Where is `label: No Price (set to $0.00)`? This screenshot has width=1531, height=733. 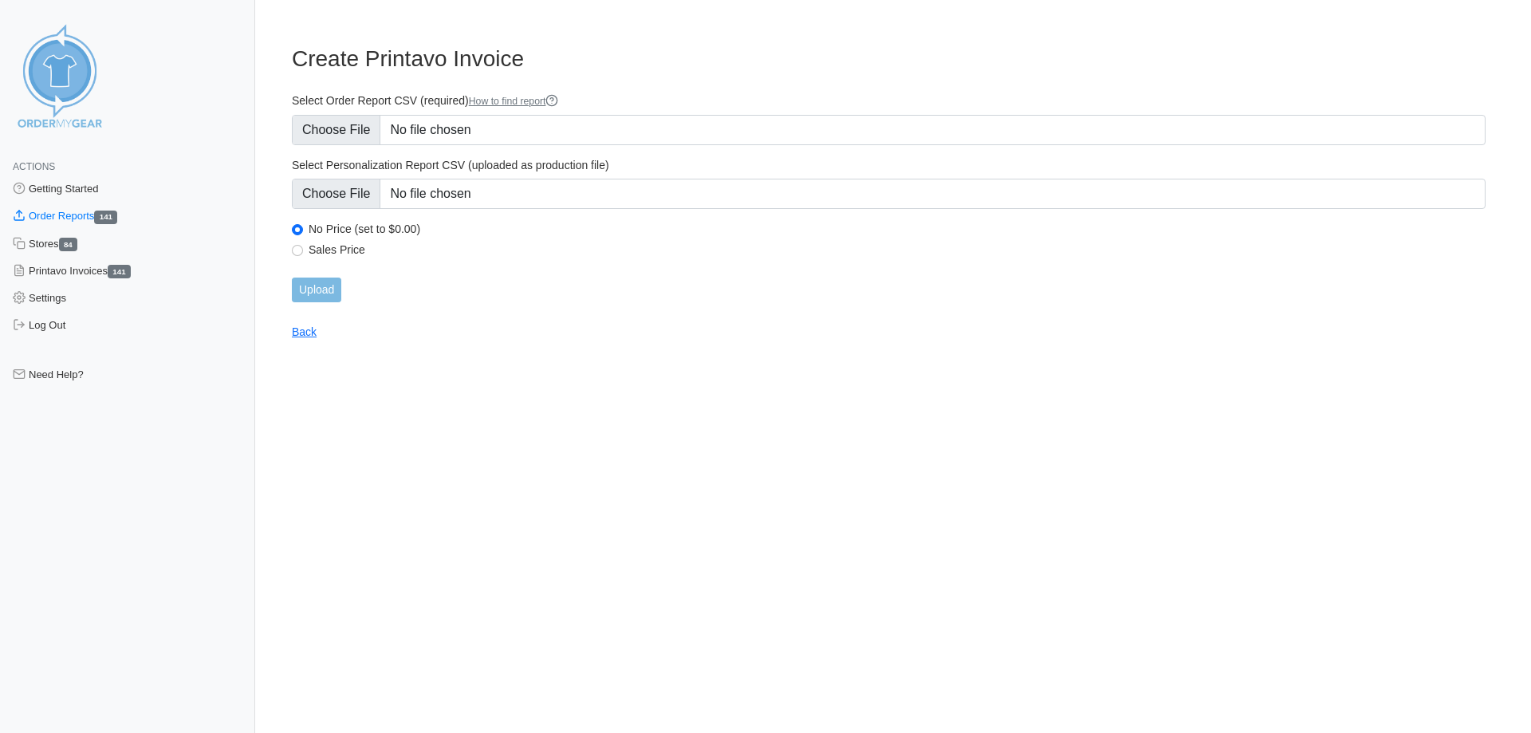 label: No Price (set to $0.00) is located at coordinates (897, 229).